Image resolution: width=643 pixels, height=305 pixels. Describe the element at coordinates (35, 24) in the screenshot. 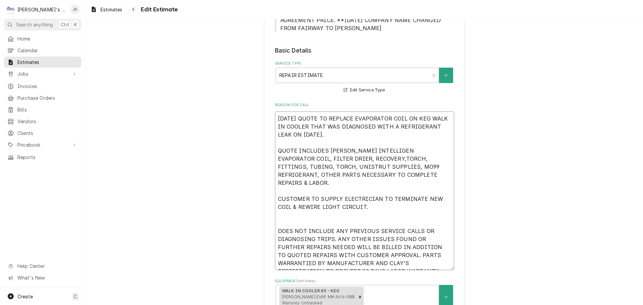

I see `span: Search anything` at that location.